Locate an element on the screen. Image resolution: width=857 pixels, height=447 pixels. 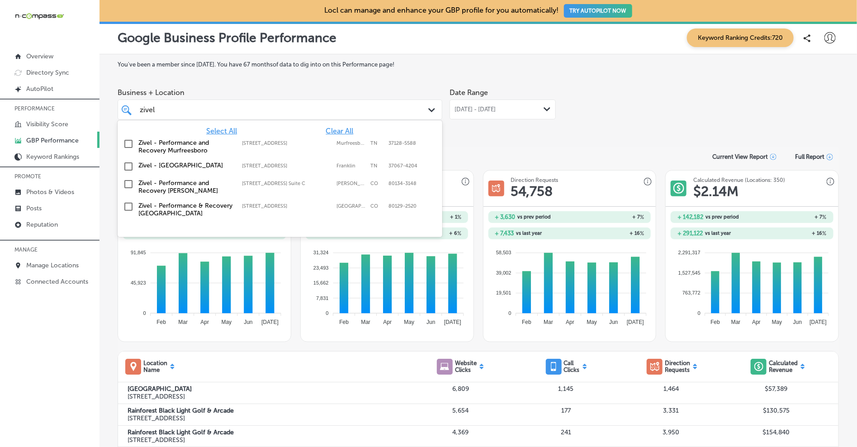
tspan: 2,291,317 is located at coordinates (689, 252).